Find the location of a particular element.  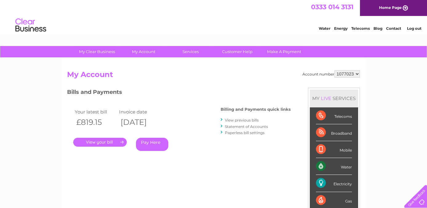

div: Electricity is located at coordinates (334, 184).